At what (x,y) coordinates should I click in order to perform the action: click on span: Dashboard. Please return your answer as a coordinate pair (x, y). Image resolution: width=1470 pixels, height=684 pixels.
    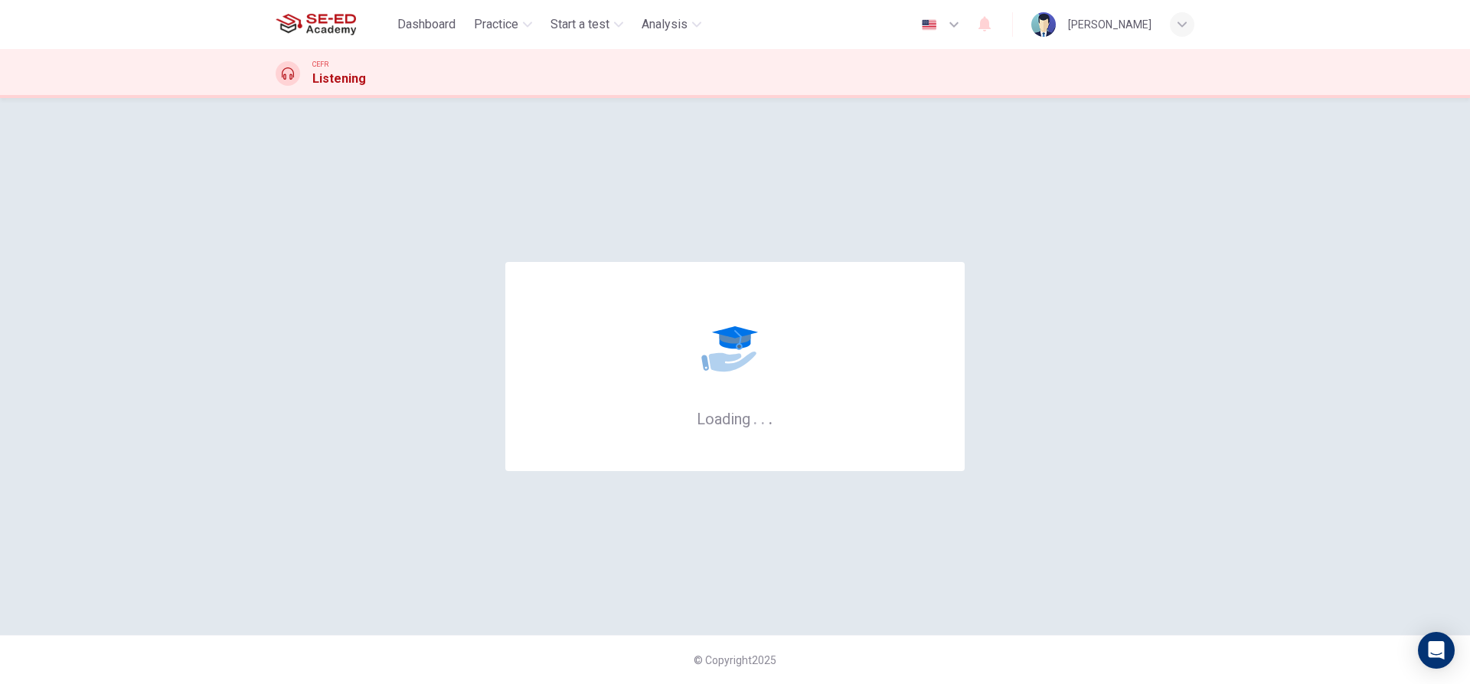
    Looking at the image, I should click on (426, 25).